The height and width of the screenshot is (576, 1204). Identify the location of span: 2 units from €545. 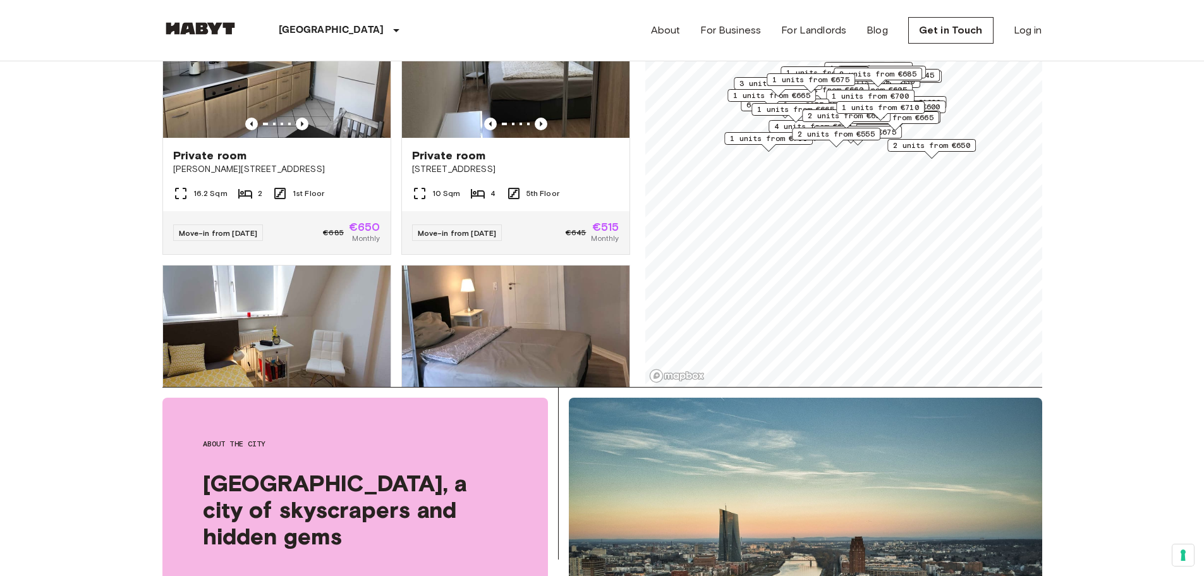
(895, 75).